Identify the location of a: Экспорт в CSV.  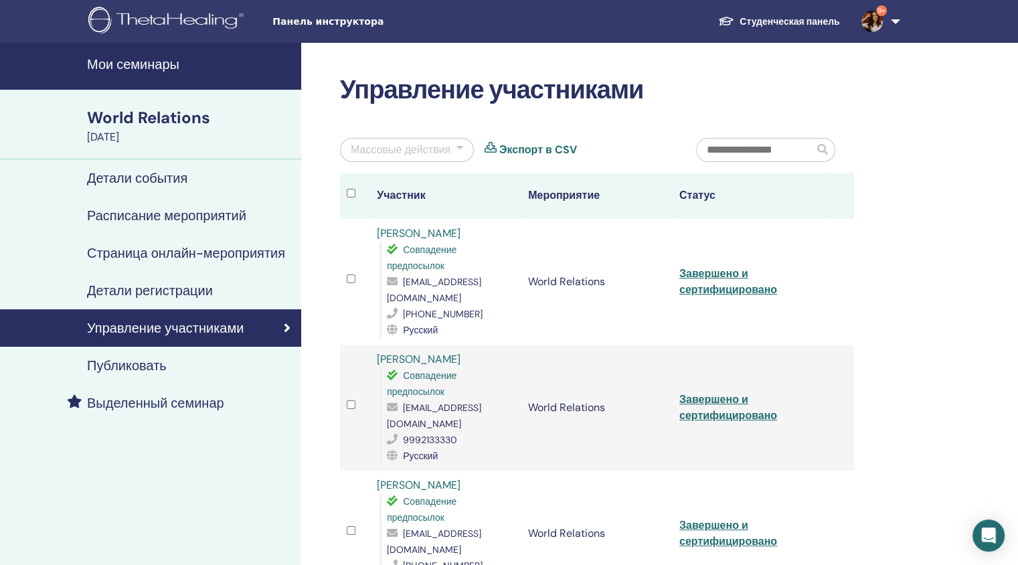
(538, 150).